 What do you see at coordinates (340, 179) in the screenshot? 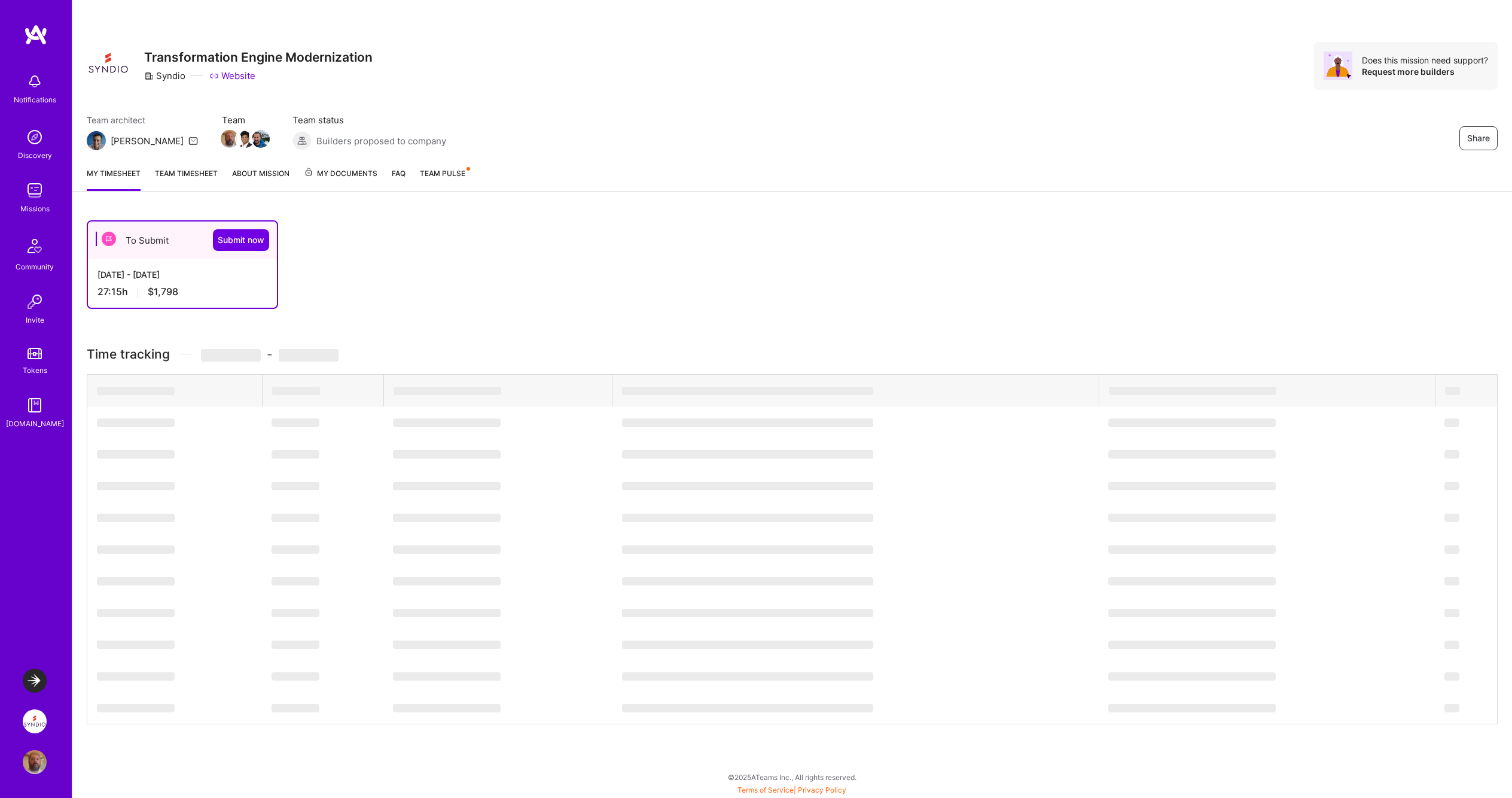
I see `a: My Documents` at bounding box center [340, 179].